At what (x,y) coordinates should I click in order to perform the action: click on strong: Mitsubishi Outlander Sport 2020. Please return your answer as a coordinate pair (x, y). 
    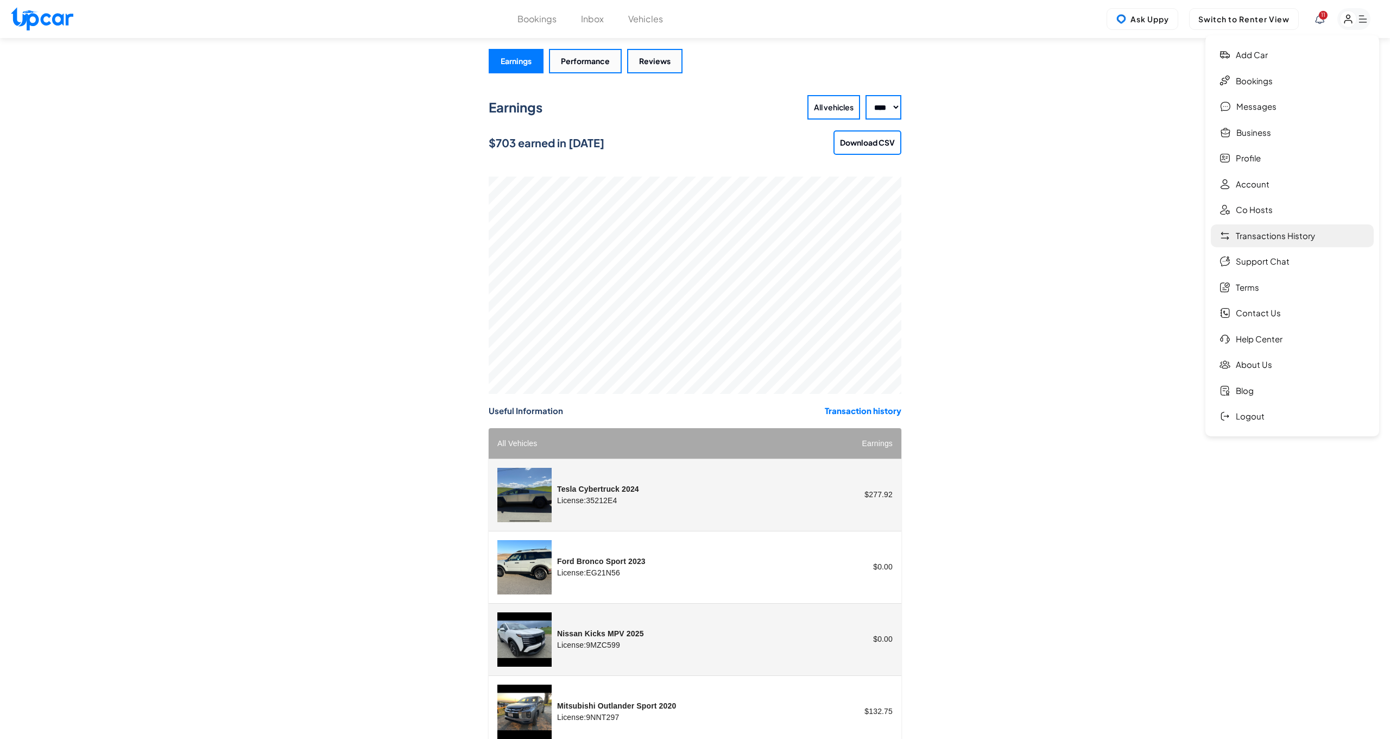
    Looking at the image, I should click on (616, 705).